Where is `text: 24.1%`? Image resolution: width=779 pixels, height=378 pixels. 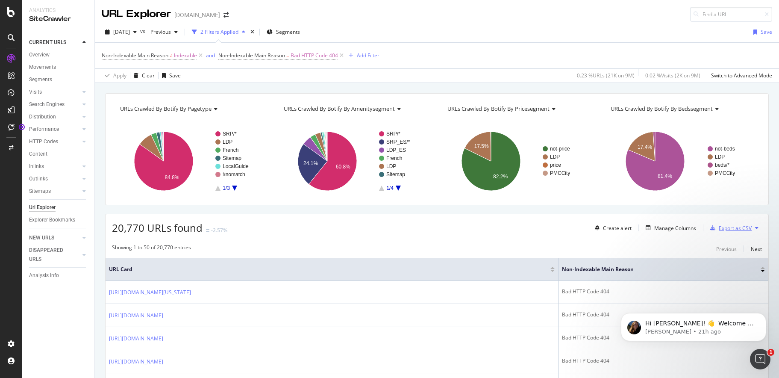
text: 24.1% is located at coordinates (311, 163).